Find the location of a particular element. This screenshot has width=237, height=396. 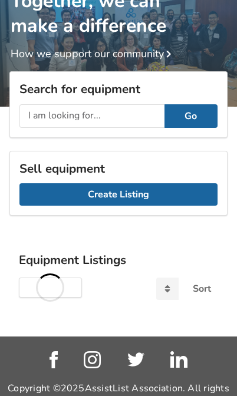

div: Sort is located at coordinates (201, 289).